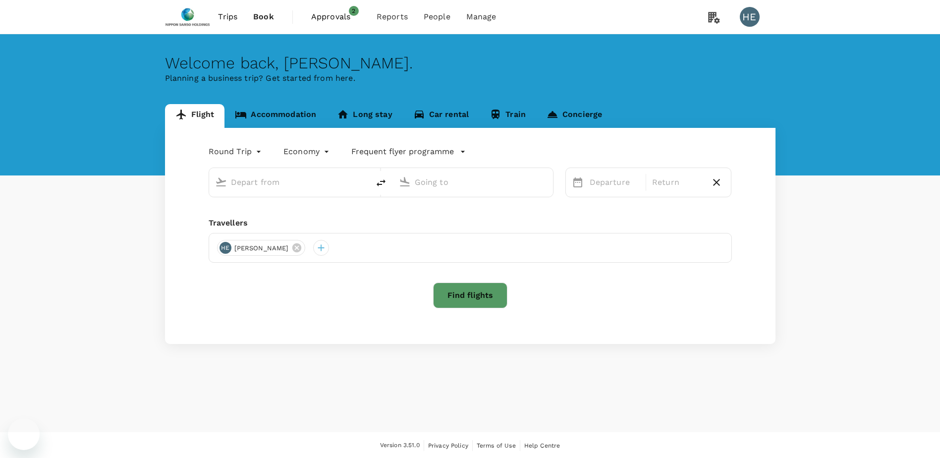 Image resolution: width=940 pixels, height=458 pixels. Describe the element at coordinates (448, 445) in the screenshot. I see `a: Privacy Policy` at that location.